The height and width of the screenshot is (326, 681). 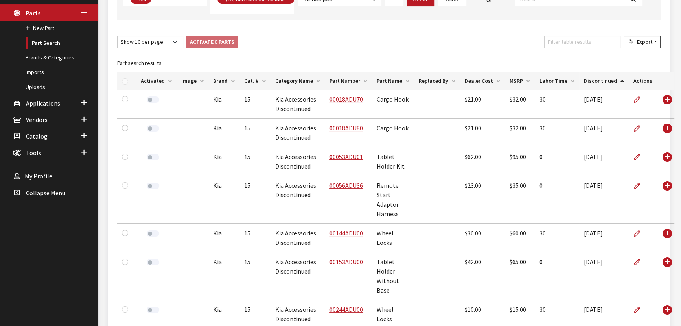 What do you see at coordinates (346, 99) in the screenshot?
I see `a: 00018ADU70` at bounding box center [346, 99].